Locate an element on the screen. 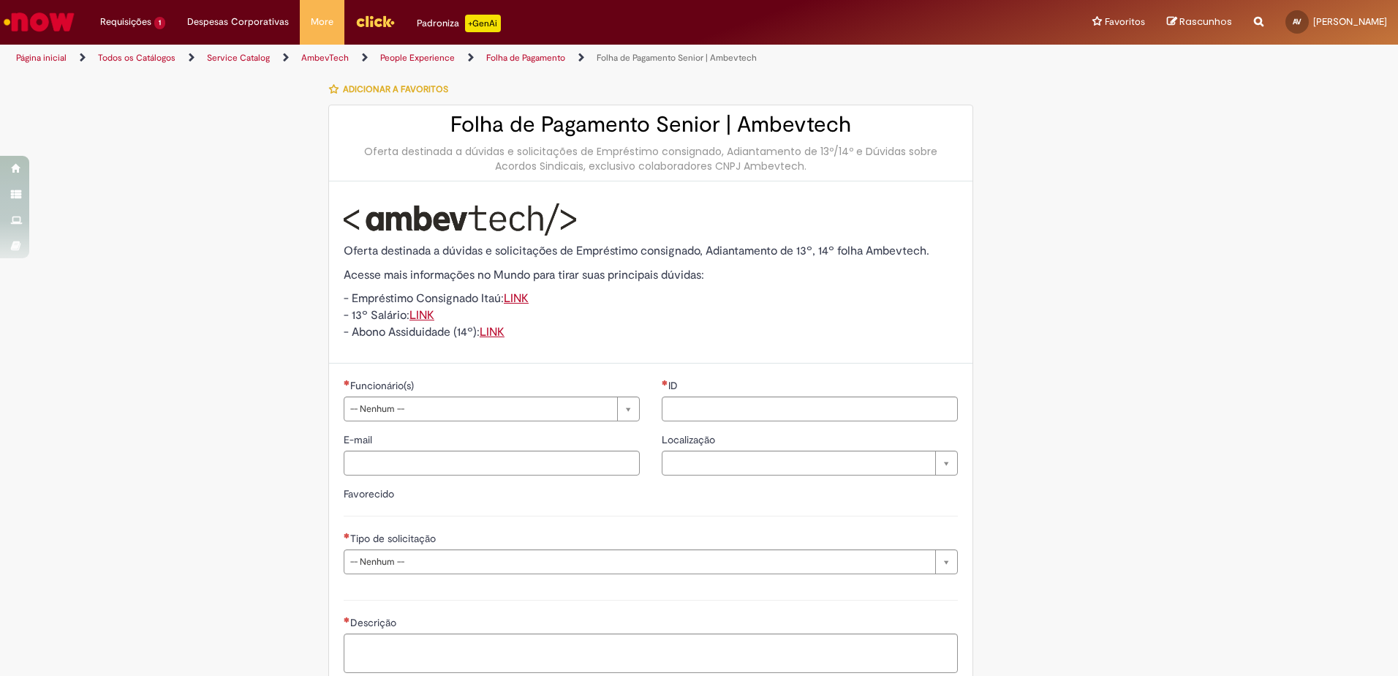 The width and height of the screenshot is (1398, 676). input: E-mail is located at coordinates (491, 463).